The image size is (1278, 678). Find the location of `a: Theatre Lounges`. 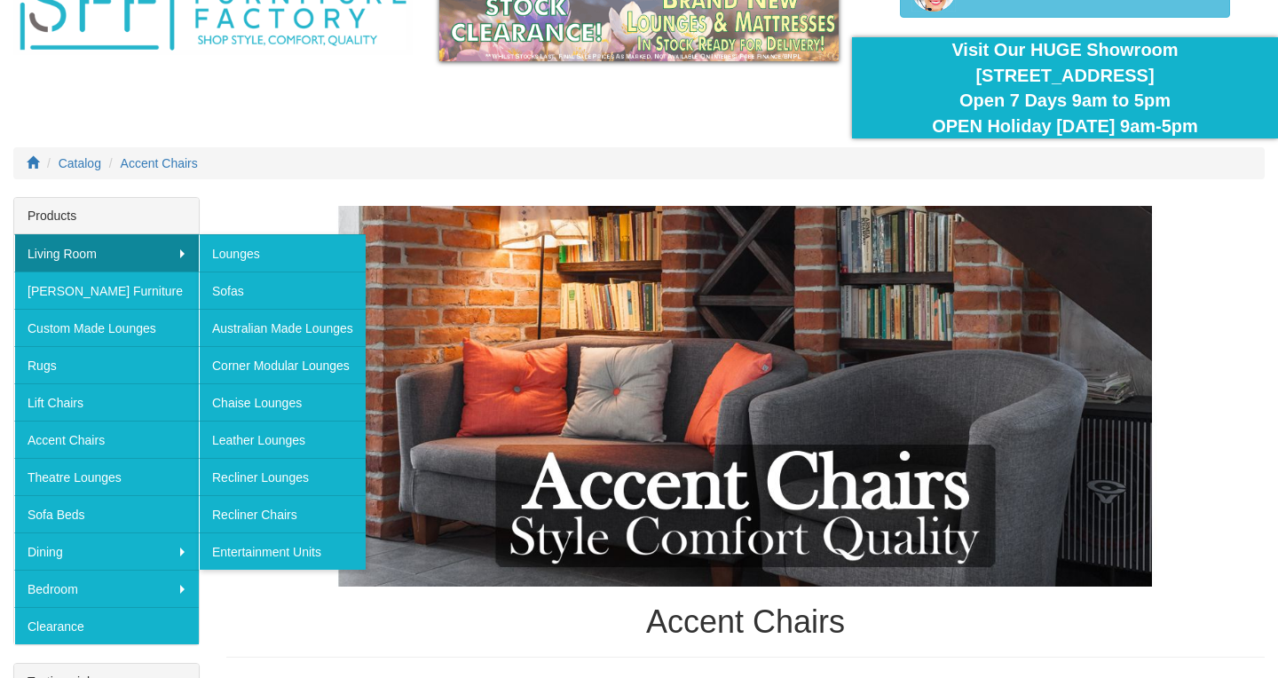

a: Theatre Lounges is located at coordinates (106, 476).